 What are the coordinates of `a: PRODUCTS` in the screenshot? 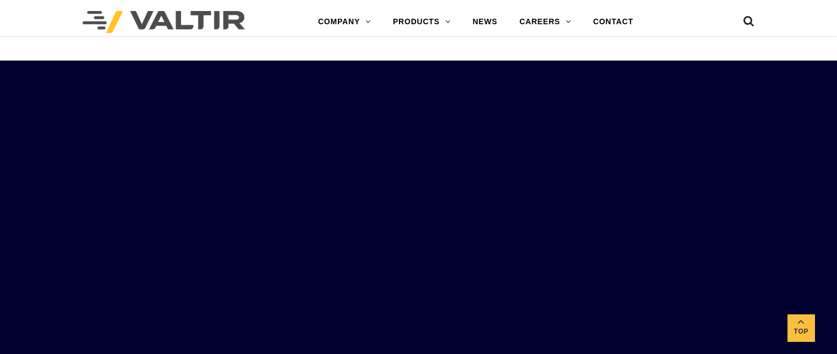 It's located at (421, 22).